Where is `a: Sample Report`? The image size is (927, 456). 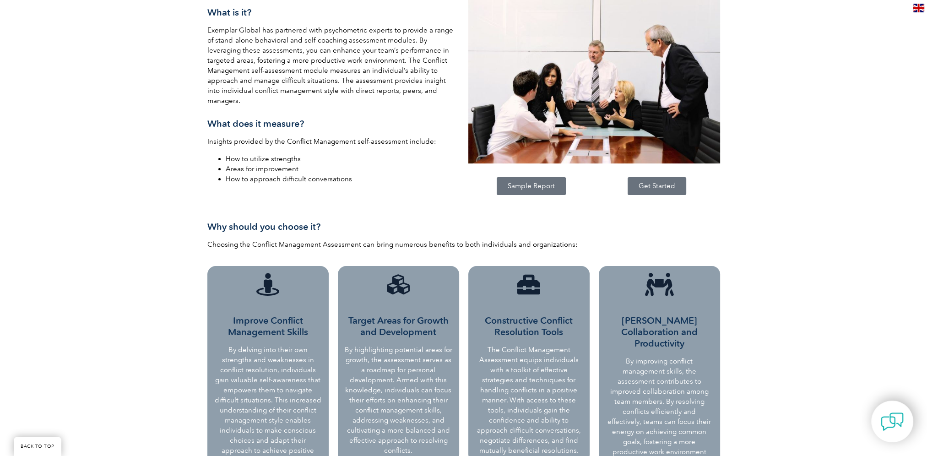 a: Sample Report is located at coordinates (531, 186).